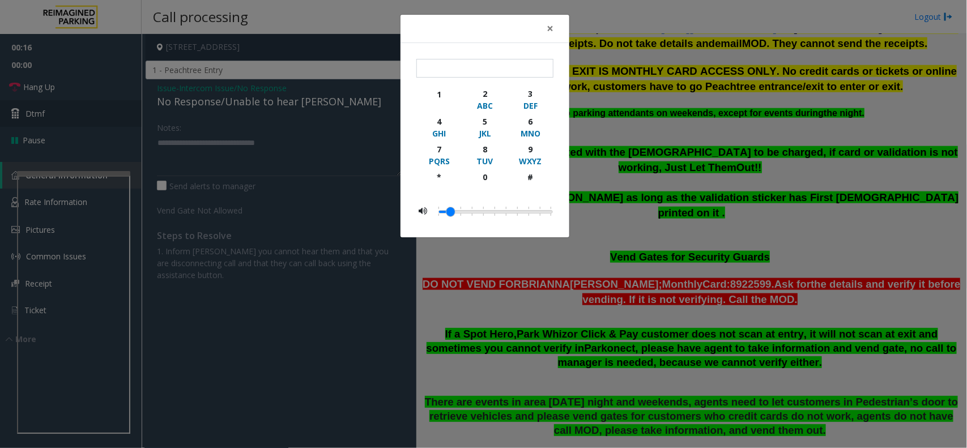 This screenshot has width=967, height=448. What do you see at coordinates (439, 133) in the screenshot?
I see `div: GHI` at bounding box center [439, 133].